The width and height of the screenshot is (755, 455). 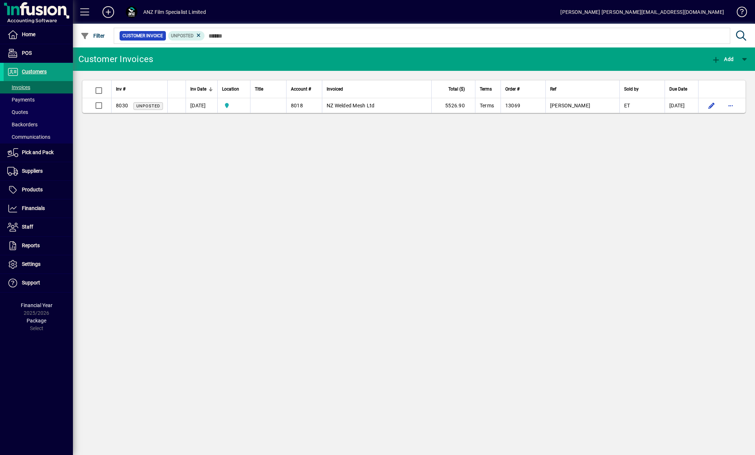 What do you see at coordinates (38, 100) in the screenshot?
I see `a: Payments` at bounding box center [38, 100].